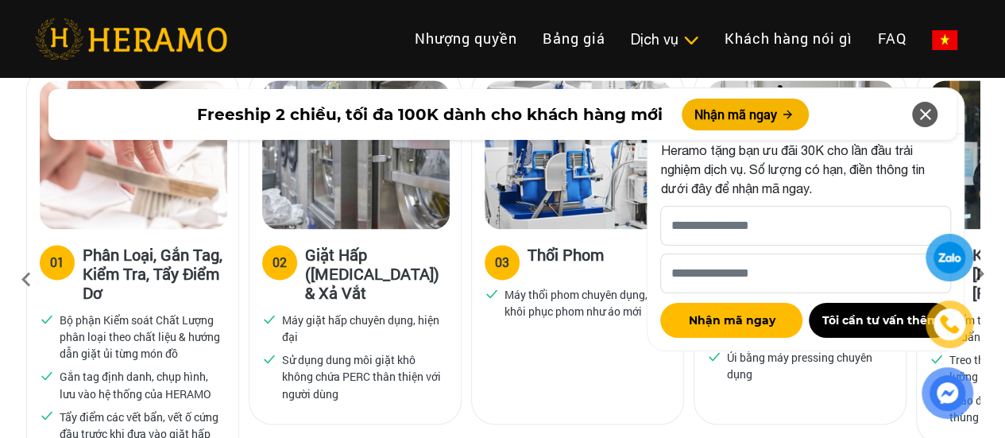  What do you see at coordinates (807, 365) in the screenshot?
I see `p: Ủi bằng máy pressing chuyên dụng` at bounding box center [807, 365].